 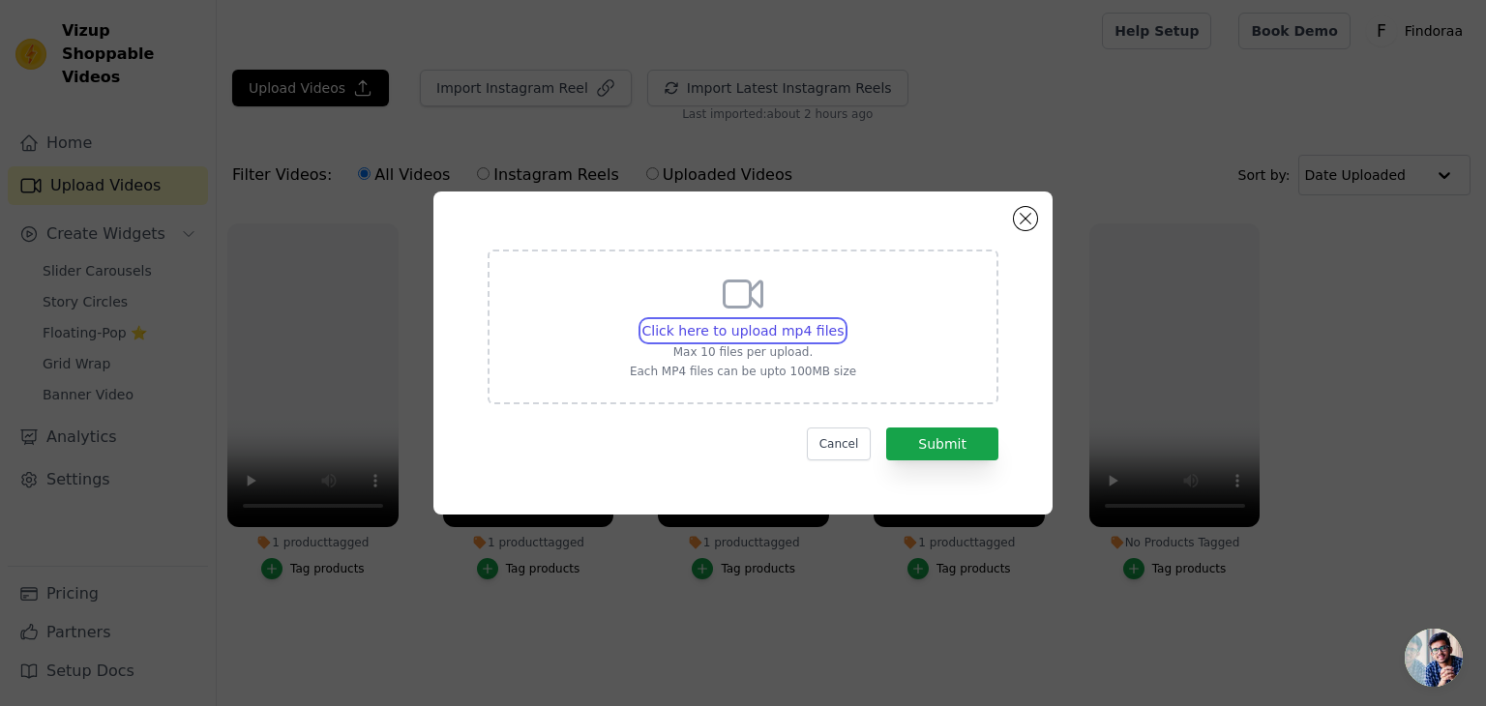 I want to click on a: Open chat, so click(x=1434, y=658).